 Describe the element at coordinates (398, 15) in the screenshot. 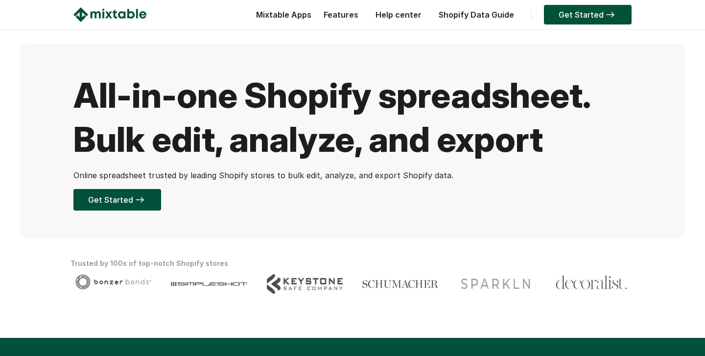

I see `a: Help center` at that location.